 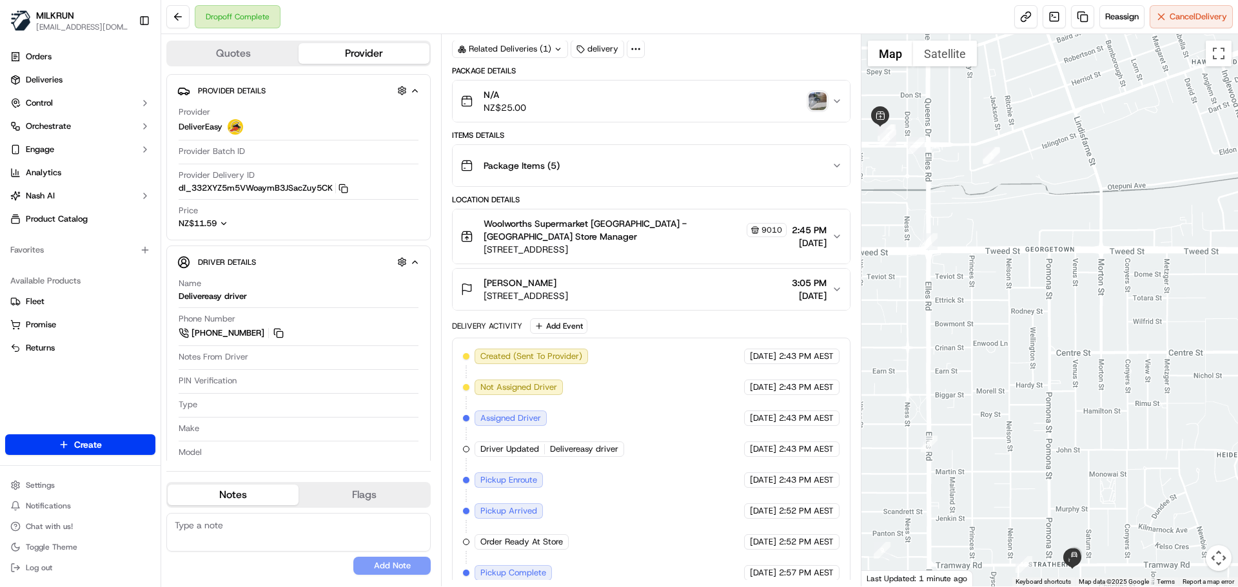 I want to click on span: Type, so click(x=188, y=405).